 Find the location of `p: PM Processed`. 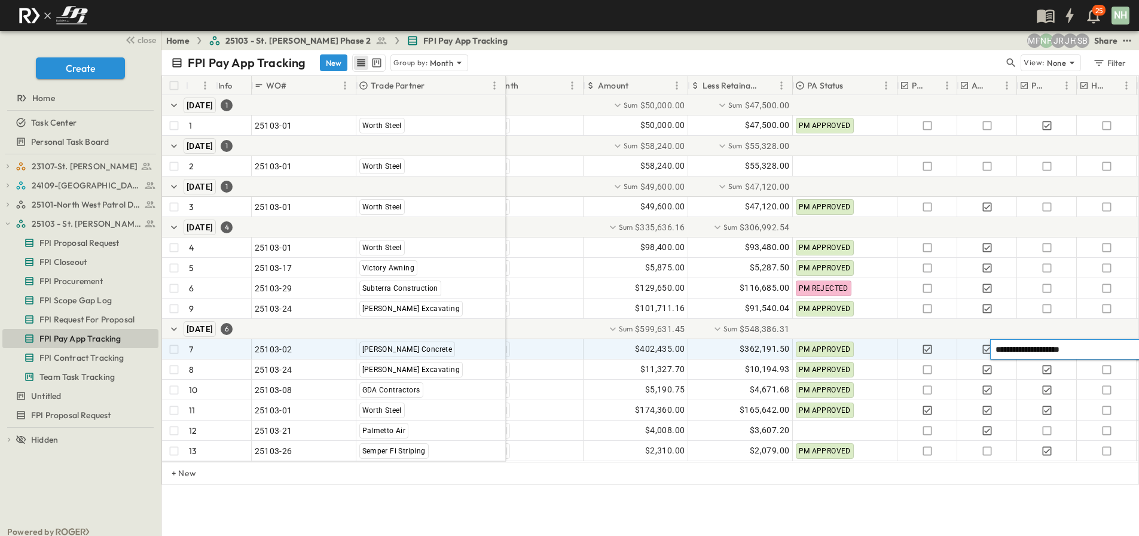

p: PM Processed is located at coordinates (1039, 86).